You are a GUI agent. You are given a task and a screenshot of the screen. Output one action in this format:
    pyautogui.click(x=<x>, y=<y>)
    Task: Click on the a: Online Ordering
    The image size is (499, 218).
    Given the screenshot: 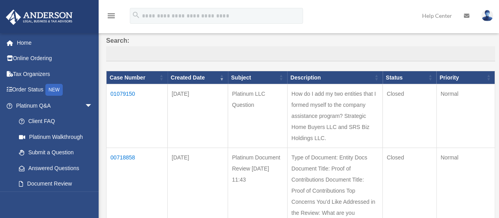 What is the action you would take?
    pyautogui.click(x=55, y=58)
    